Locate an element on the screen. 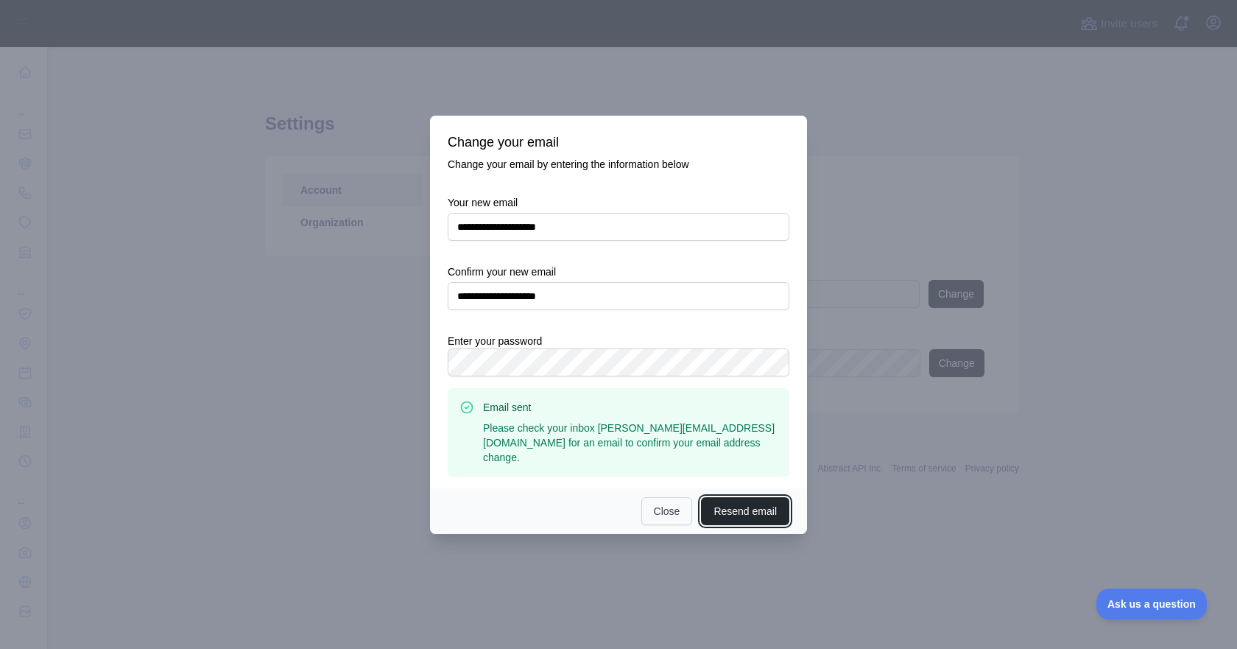 This screenshot has width=1237, height=649. label: Enter your password is located at coordinates (619, 341).